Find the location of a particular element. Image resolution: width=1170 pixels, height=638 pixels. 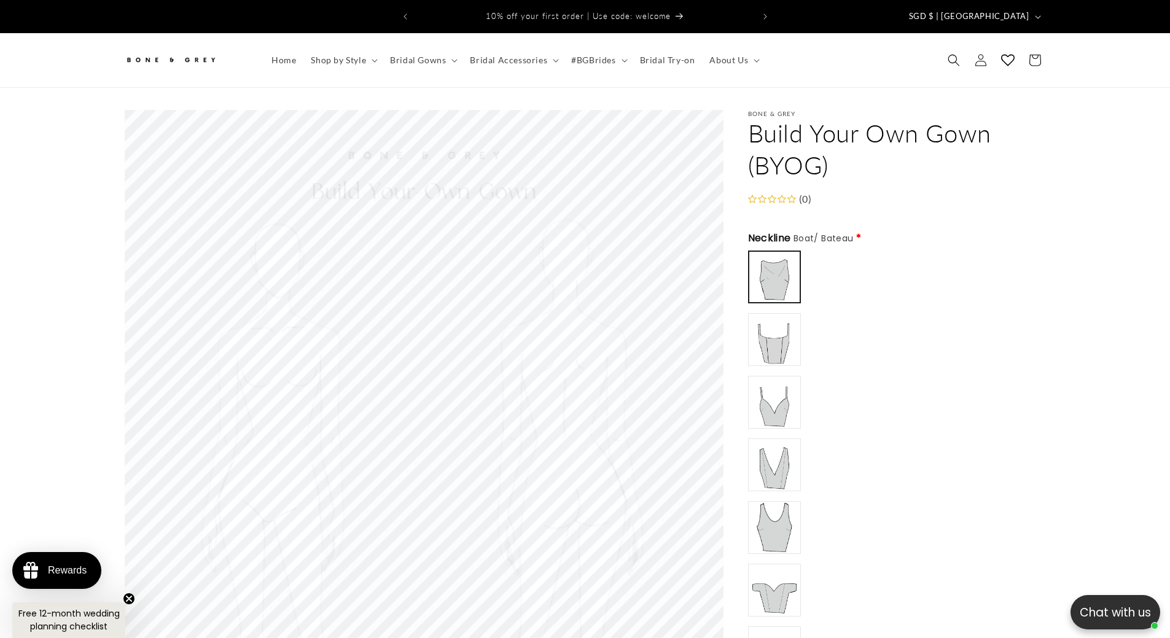

summary: #BGBrides is located at coordinates (597, 60).